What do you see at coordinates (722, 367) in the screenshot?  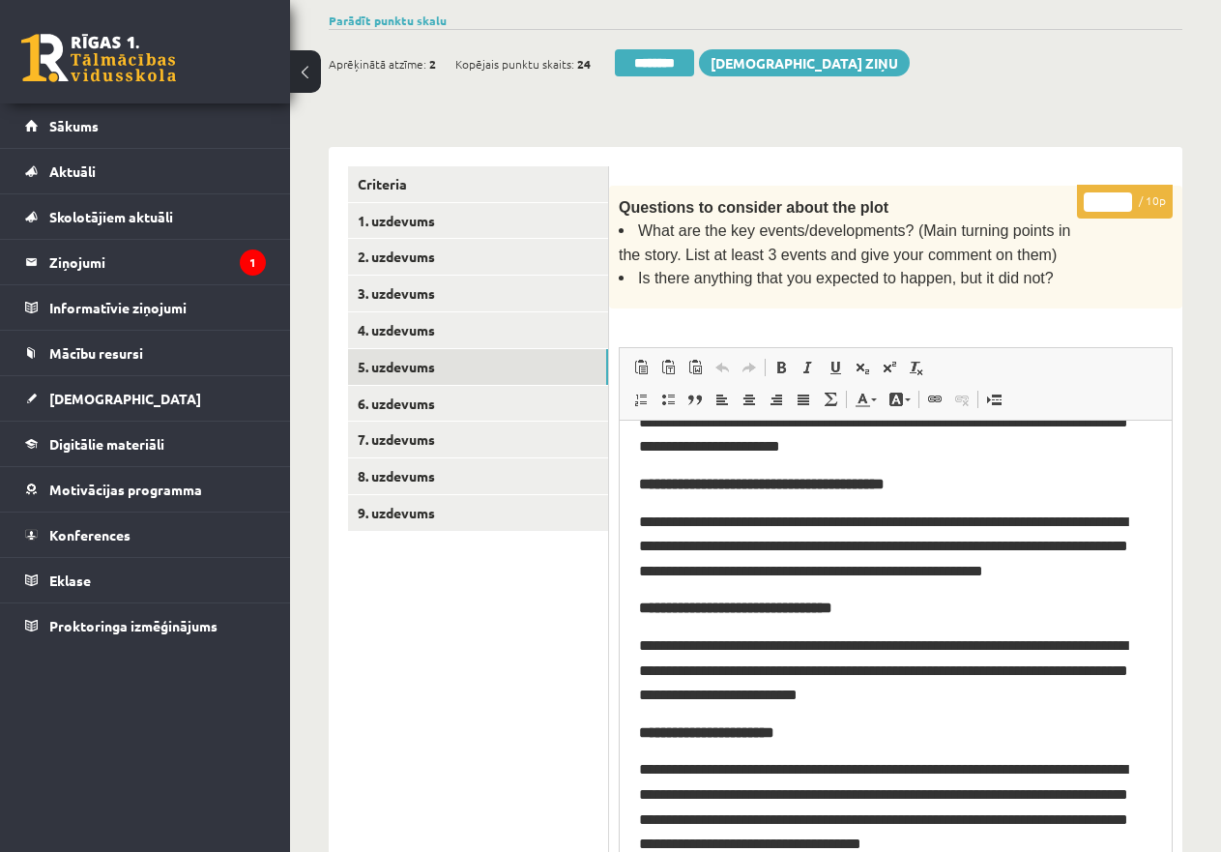 I see `a: Undo (Ctrl+Z)` at bounding box center [722, 367].